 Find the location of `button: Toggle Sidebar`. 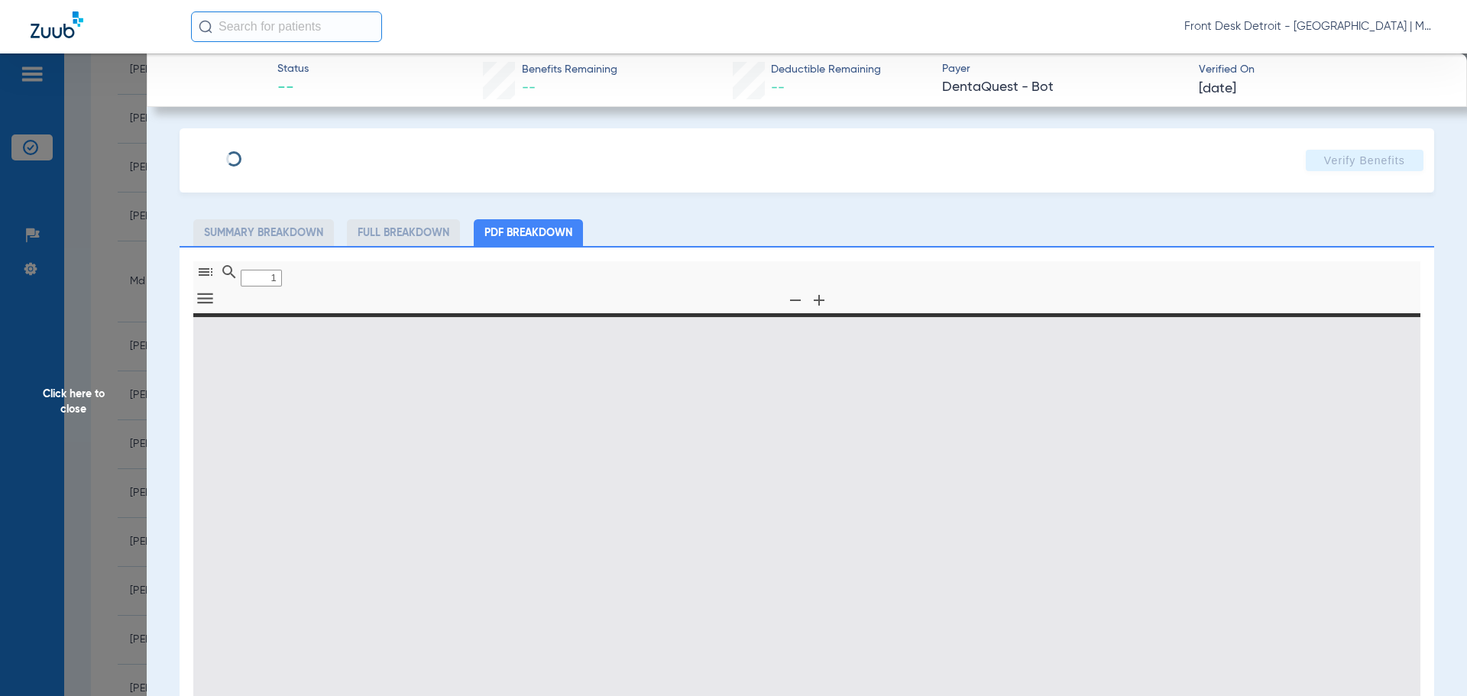

button: Toggle Sidebar is located at coordinates (205, 272).